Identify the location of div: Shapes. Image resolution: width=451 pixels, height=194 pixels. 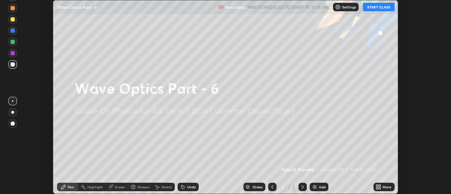
(143, 187).